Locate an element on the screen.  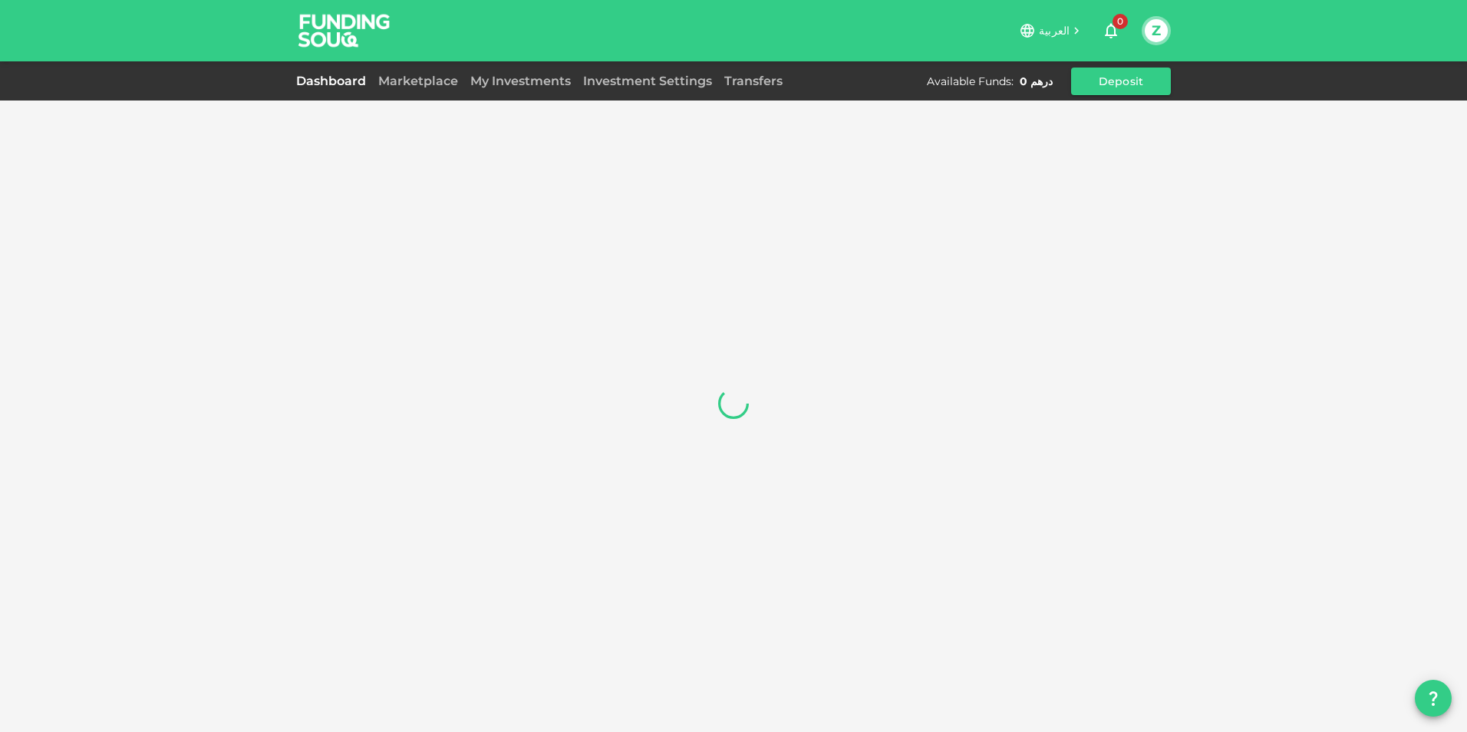
a: Investment Settings is located at coordinates (647, 81).